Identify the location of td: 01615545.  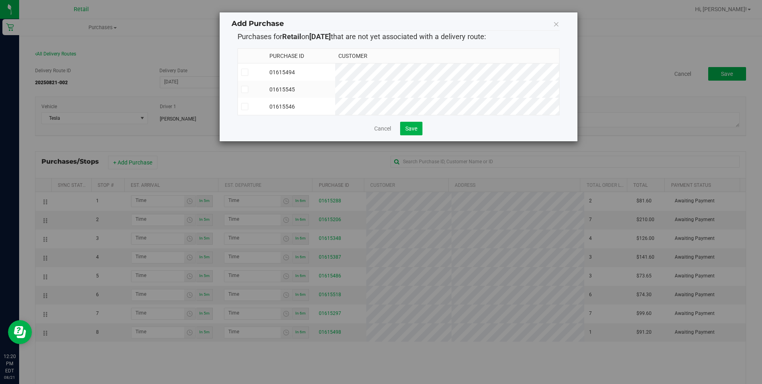
(301, 89).